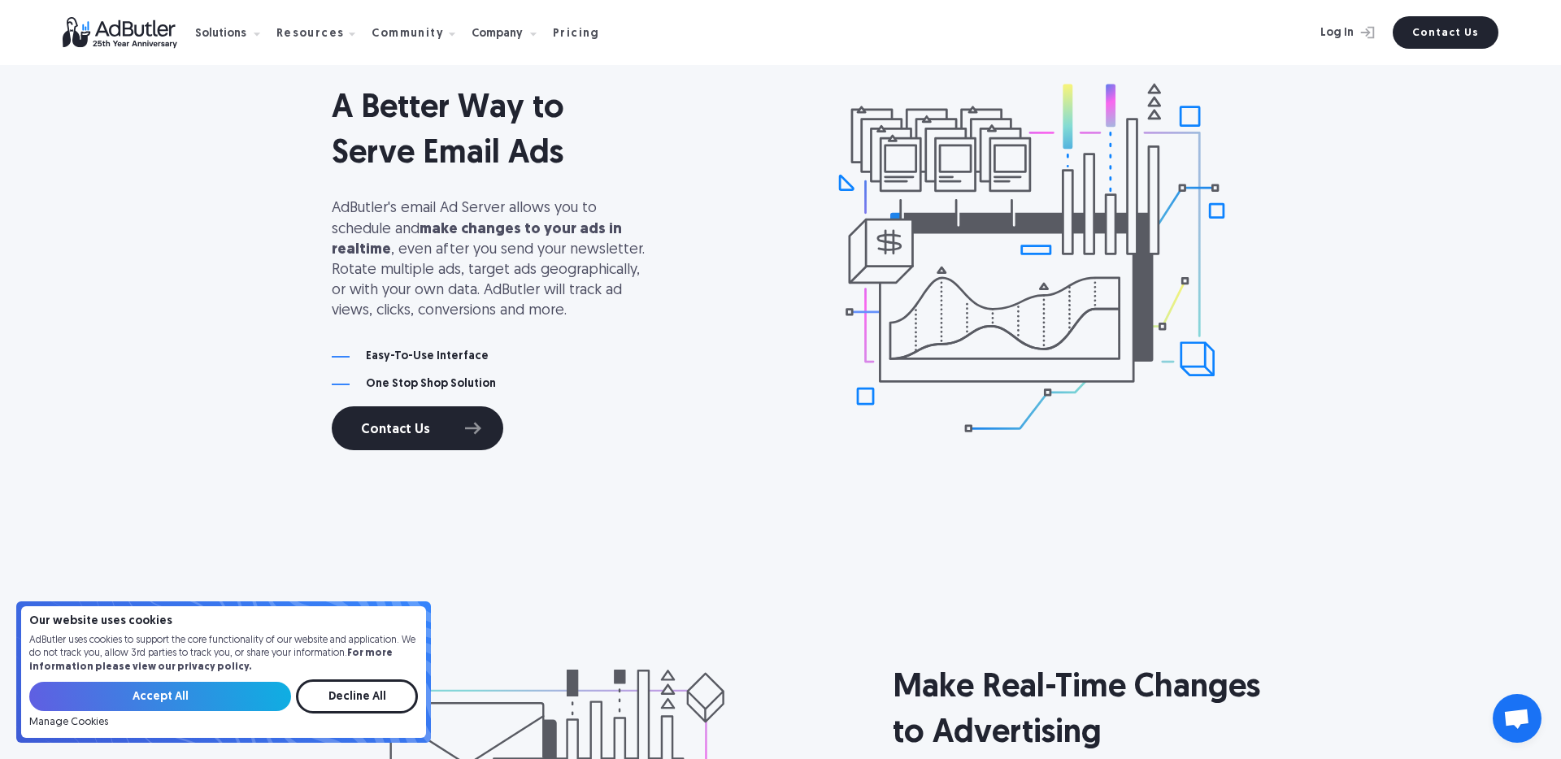 The height and width of the screenshot is (759, 1561). I want to click on h2: A Better Way to Serve Email Ads, so click(555, 132).